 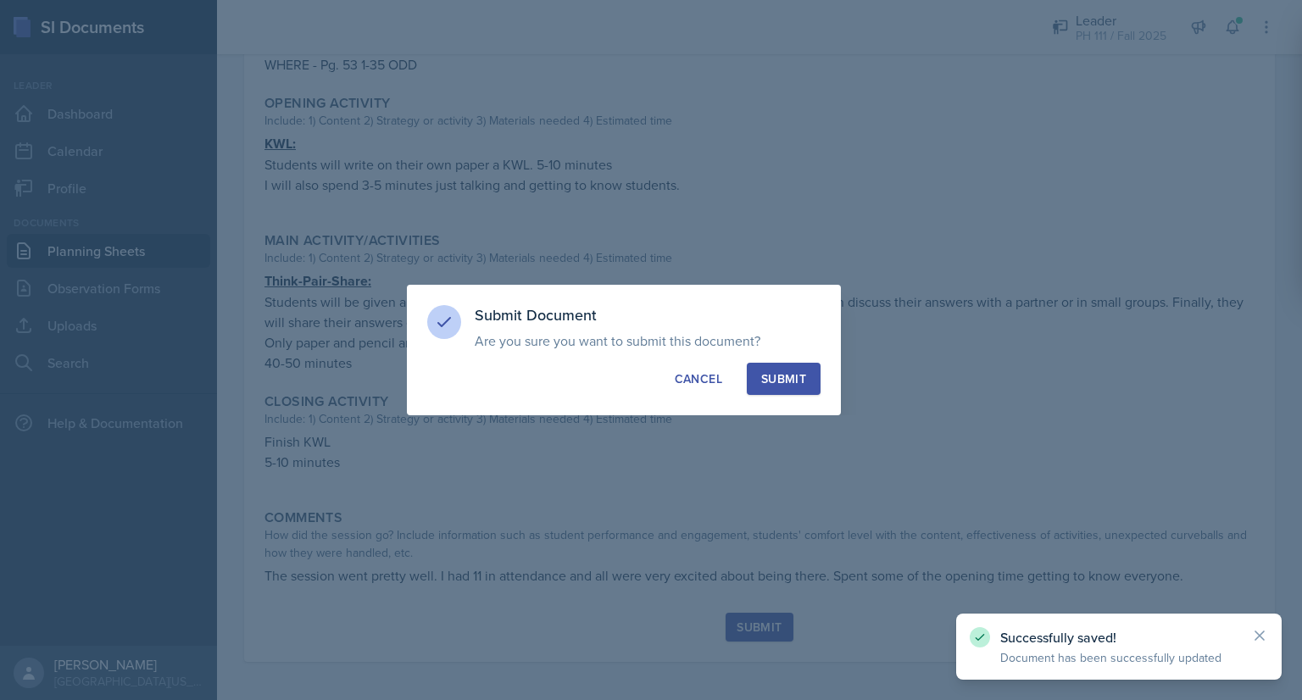 I want to click on h3: Submit Document, so click(x=648, y=315).